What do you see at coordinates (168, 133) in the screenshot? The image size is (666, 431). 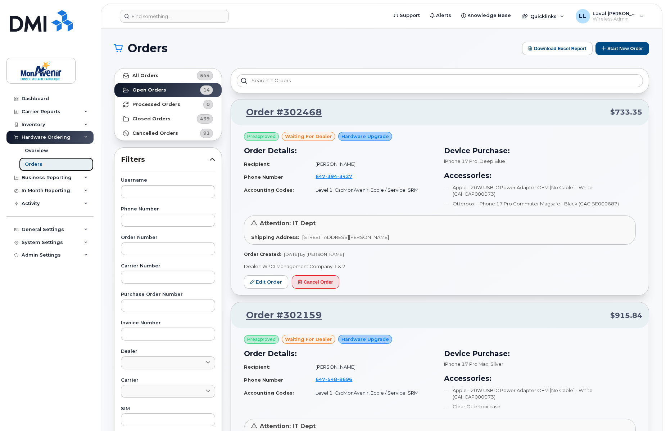 I see `a: Cancelled Orders91` at bounding box center [168, 133].